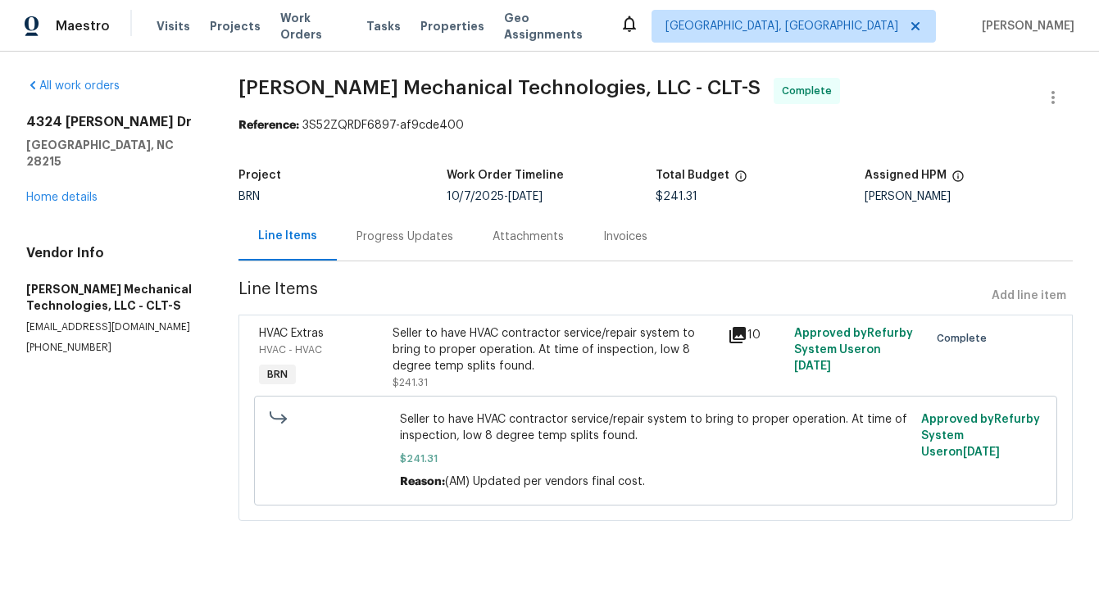  Describe the element at coordinates (905, 175) in the screenshot. I see `h5: Assigned HPM` at that location.